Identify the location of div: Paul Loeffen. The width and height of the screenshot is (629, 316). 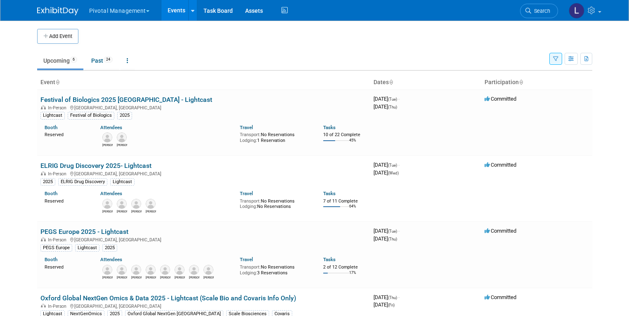
(194, 277).